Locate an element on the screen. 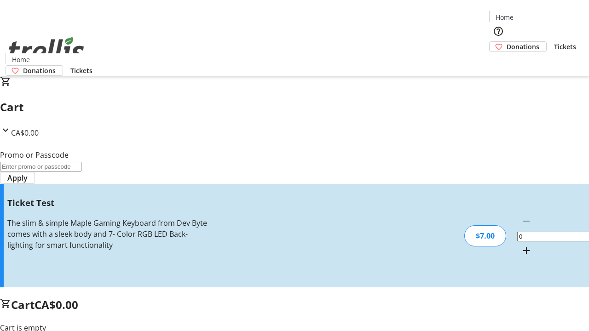 This screenshot has height=331, width=589. h3: Ticket Test is located at coordinates (108, 203).